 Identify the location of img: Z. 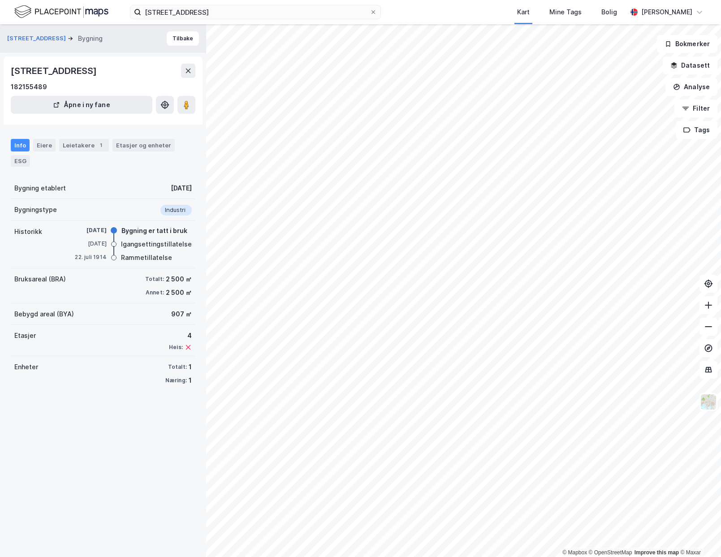
(708, 402).